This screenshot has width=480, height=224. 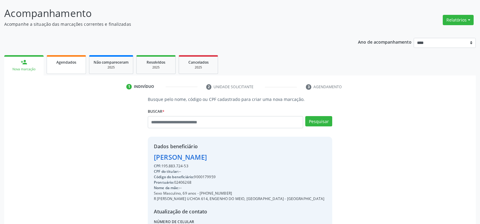 What do you see at coordinates (198, 62) in the screenshot?
I see `span: Cancelados` at bounding box center [198, 62].